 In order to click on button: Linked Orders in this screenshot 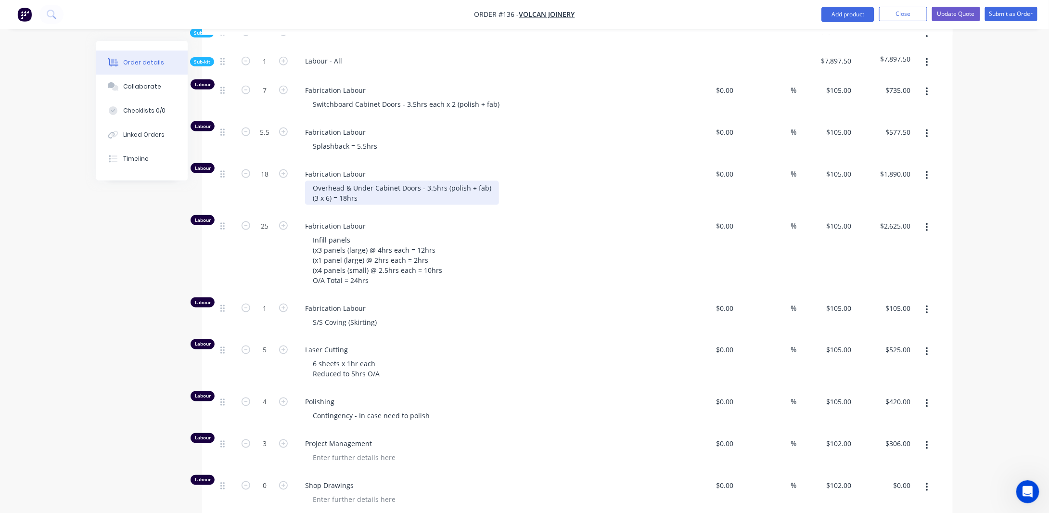, I will do `click(142, 135)`.